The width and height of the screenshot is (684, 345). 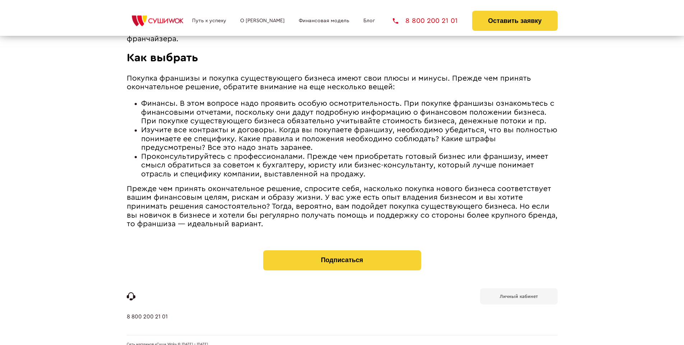 I want to click on span: Изучите все контракты и договоры. Когда вы покупаете франшизу, необходимо убедиться, что вы полно..., so click(x=349, y=139).